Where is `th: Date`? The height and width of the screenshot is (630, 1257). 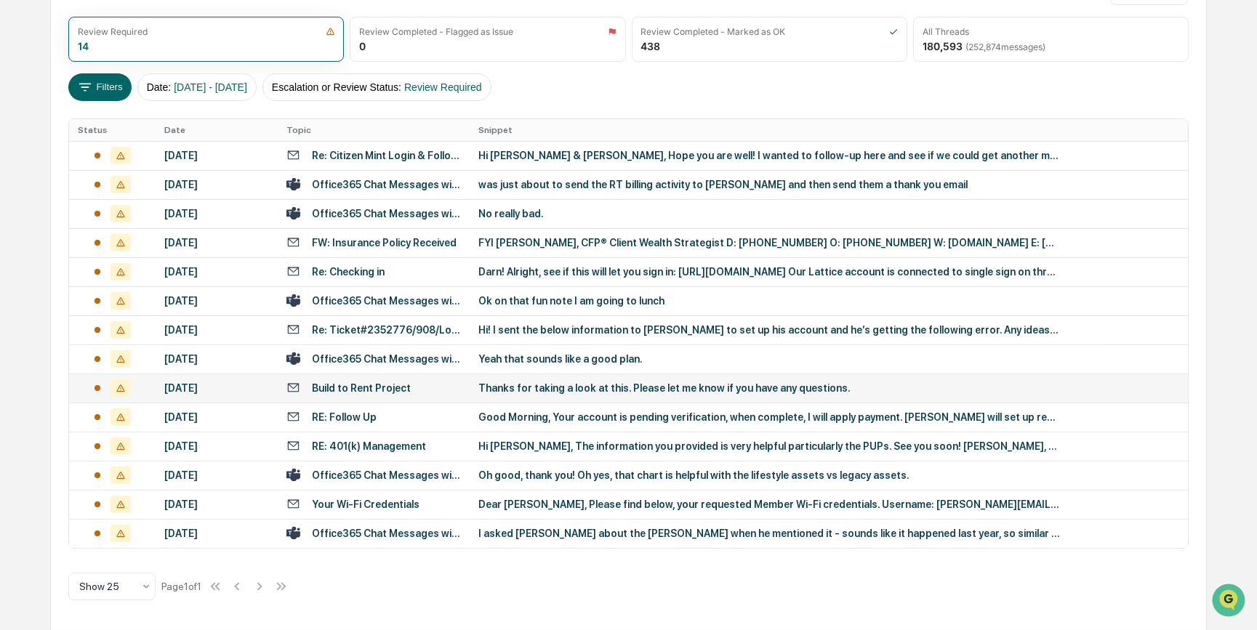 th: Date is located at coordinates (216, 130).